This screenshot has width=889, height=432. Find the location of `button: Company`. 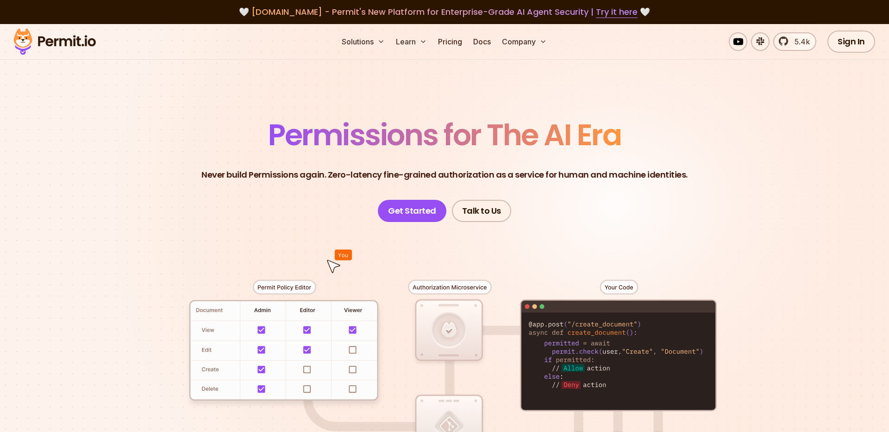

button: Company is located at coordinates (524, 42).